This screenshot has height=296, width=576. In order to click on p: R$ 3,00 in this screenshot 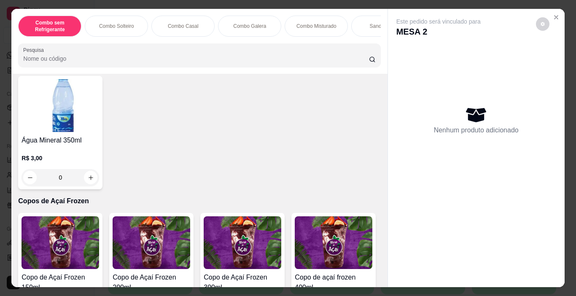, I will do `click(60, 158)`.